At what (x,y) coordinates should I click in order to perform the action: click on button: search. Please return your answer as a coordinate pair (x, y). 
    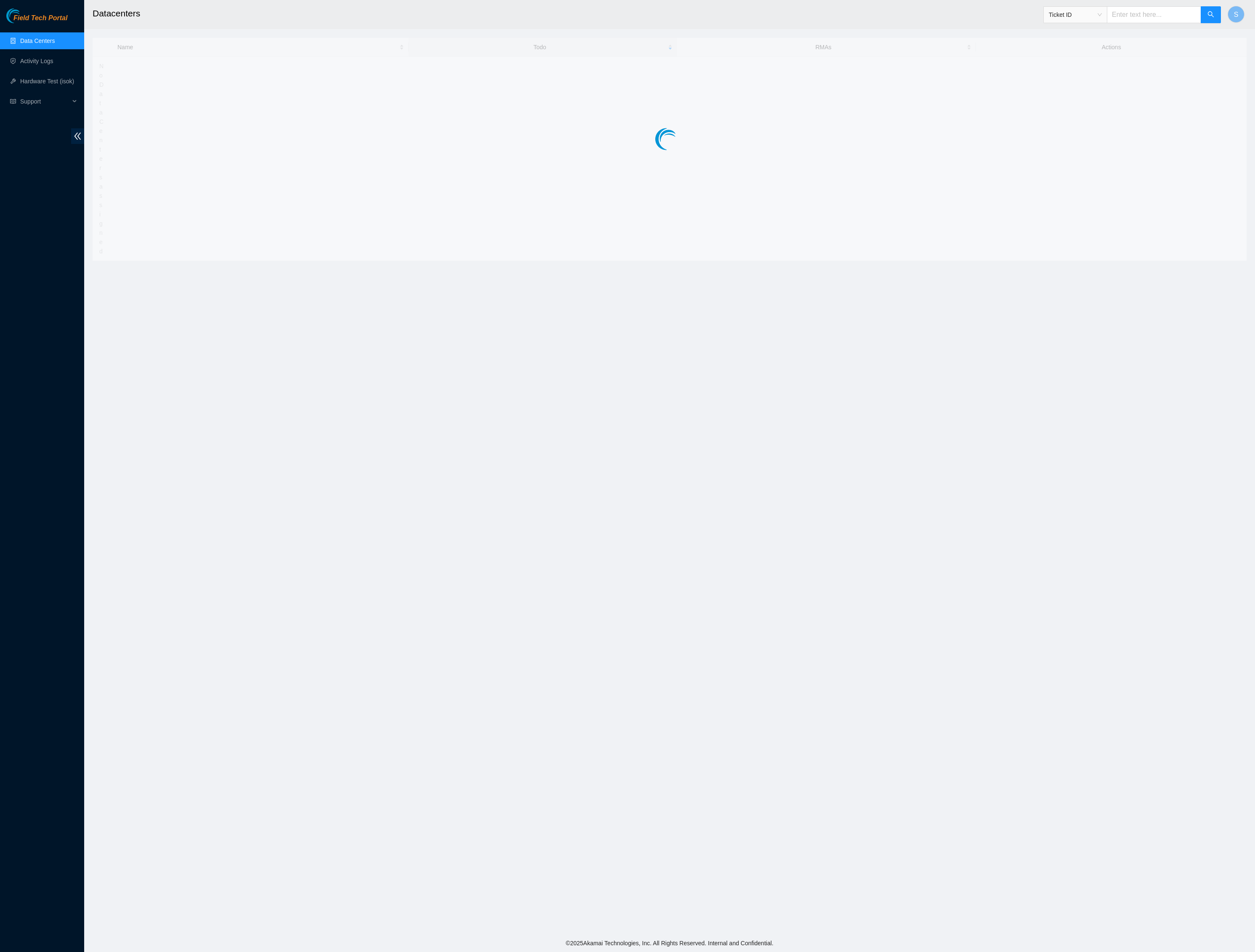
    Looking at the image, I should click on (1210, 15).